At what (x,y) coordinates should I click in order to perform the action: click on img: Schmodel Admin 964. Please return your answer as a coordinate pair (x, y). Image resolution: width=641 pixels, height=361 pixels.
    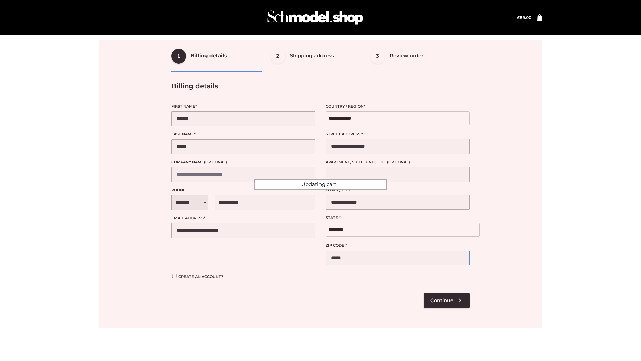
    Looking at the image, I should click on (315, 17).